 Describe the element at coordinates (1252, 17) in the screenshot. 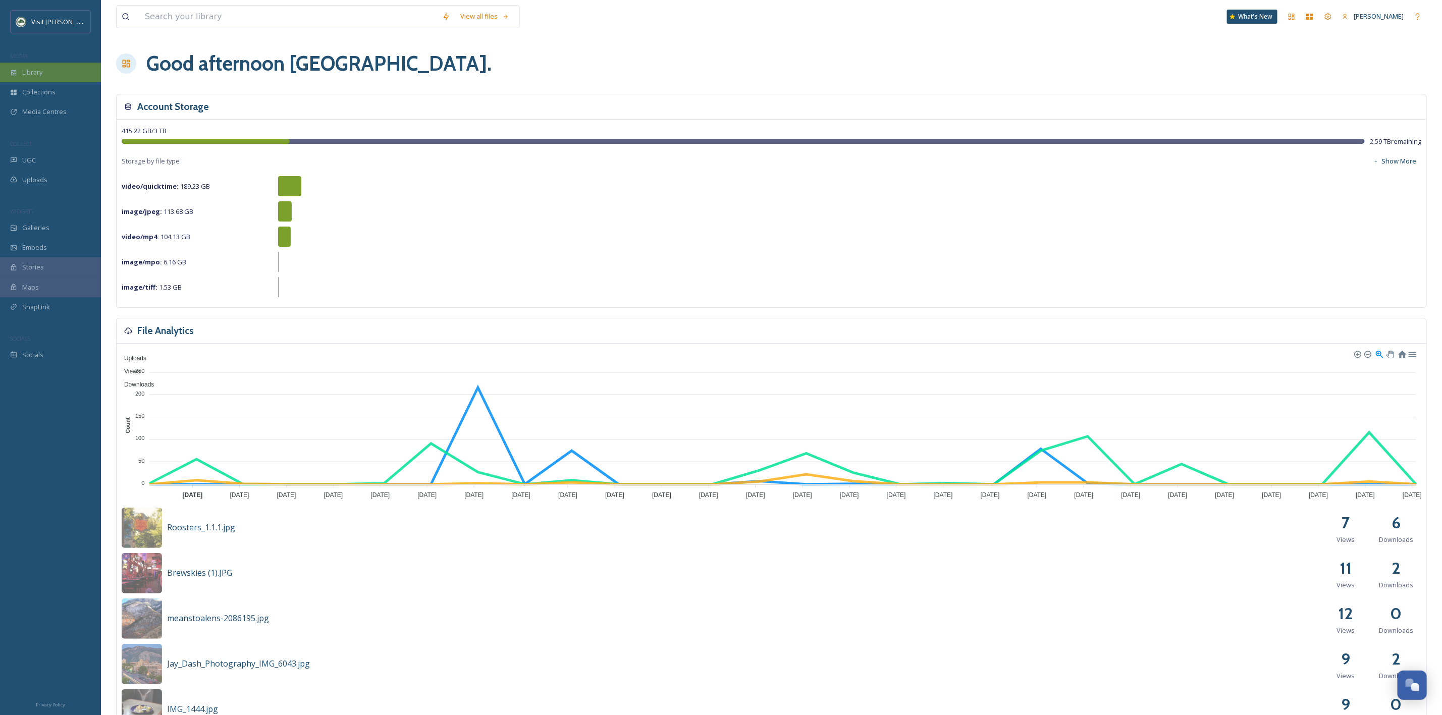

I see `a: What's New` at that location.